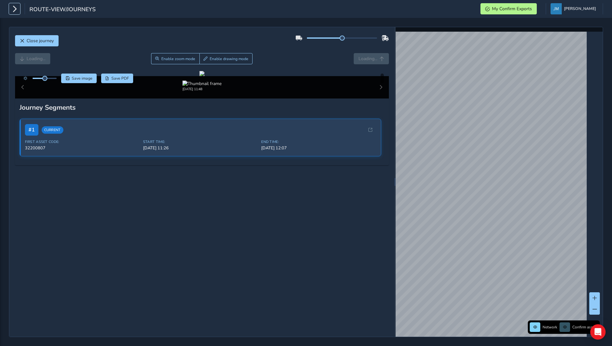 Image resolution: width=612 pixels, height=346 pixels. I want to click on span: Enable zoom mode, so click(178, 59).